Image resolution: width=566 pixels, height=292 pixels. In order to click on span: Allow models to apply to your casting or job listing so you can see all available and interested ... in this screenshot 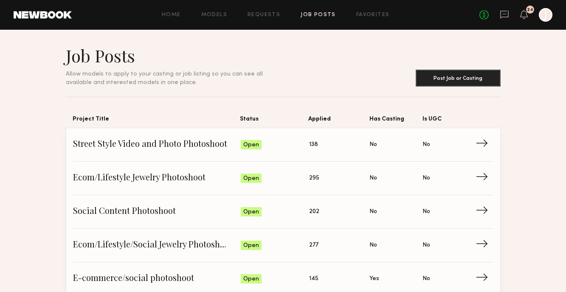, I will do `click(164, 78)`.